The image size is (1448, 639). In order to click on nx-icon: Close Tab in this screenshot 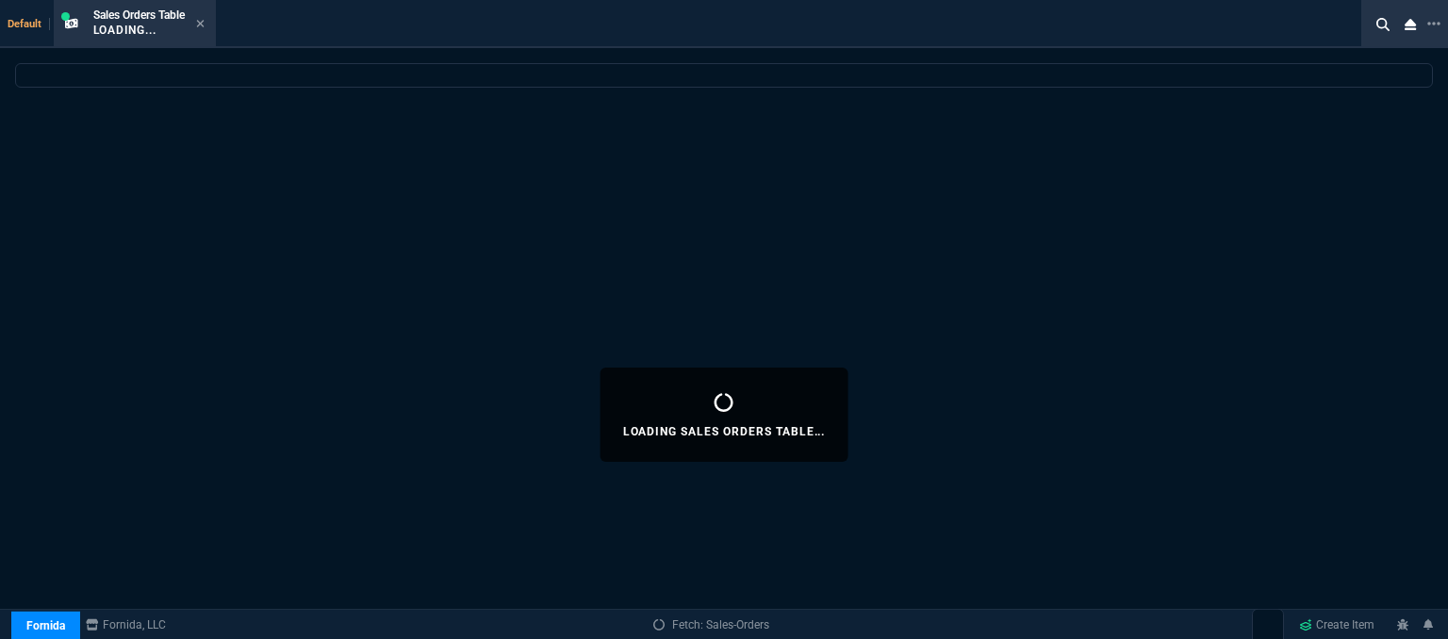, I will do `click(200, 25)`.